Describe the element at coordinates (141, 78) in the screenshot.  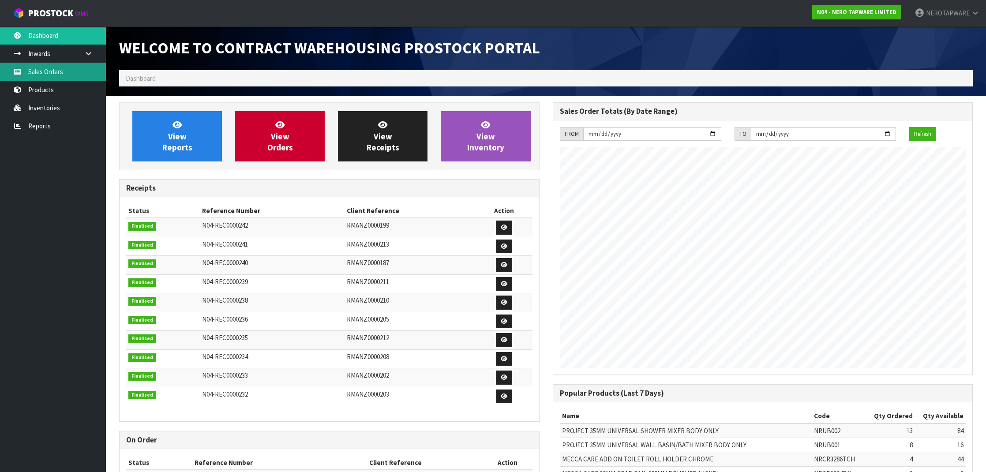
I see `span: Dashboard` at that location.